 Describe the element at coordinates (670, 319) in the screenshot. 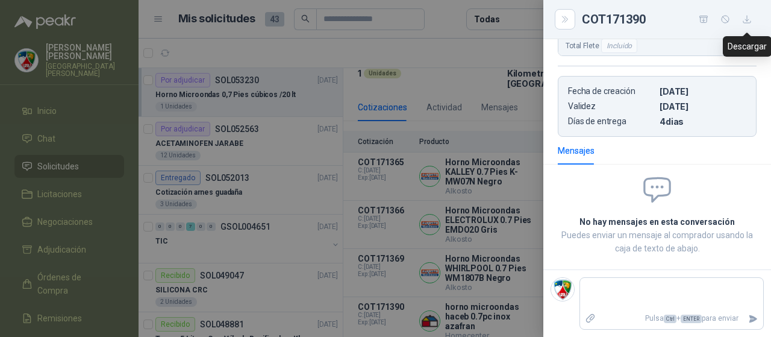

I see `span: Ctrl` at that location.